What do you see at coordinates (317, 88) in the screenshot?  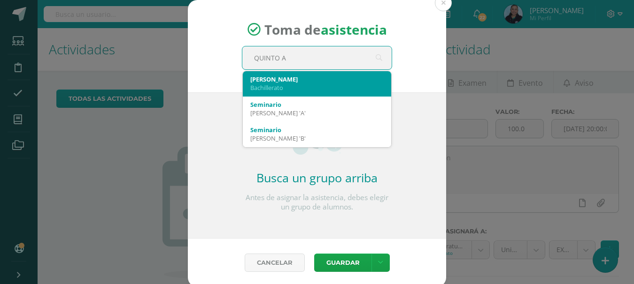 I see `div: Bachillerato` at bounding box center [317, 88].